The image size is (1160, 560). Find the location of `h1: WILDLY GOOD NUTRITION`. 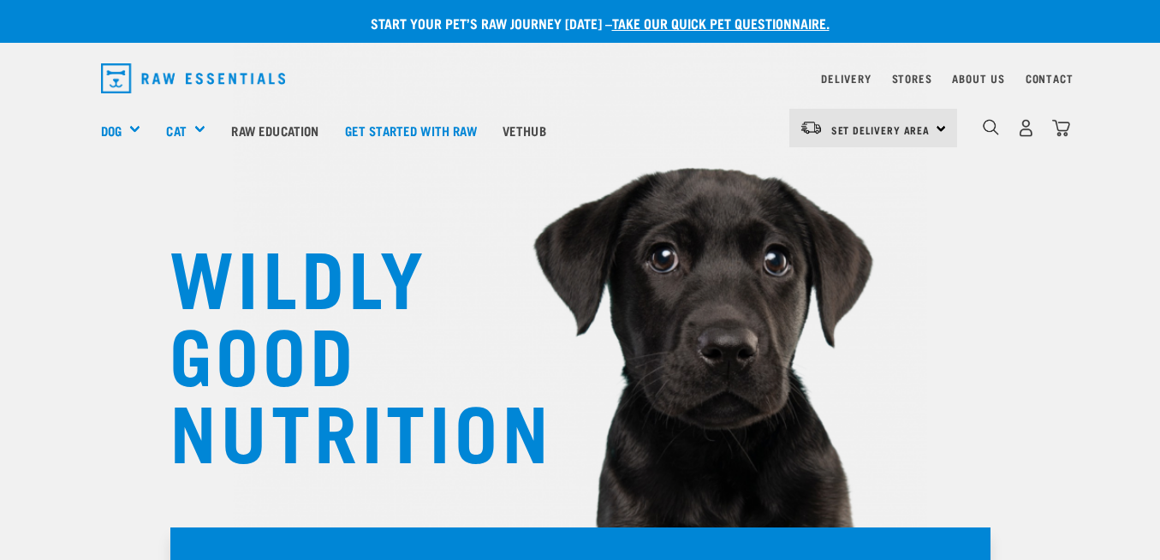

h1: WILDLY GOOD NUTRITION is located at coordinates (341, 351).